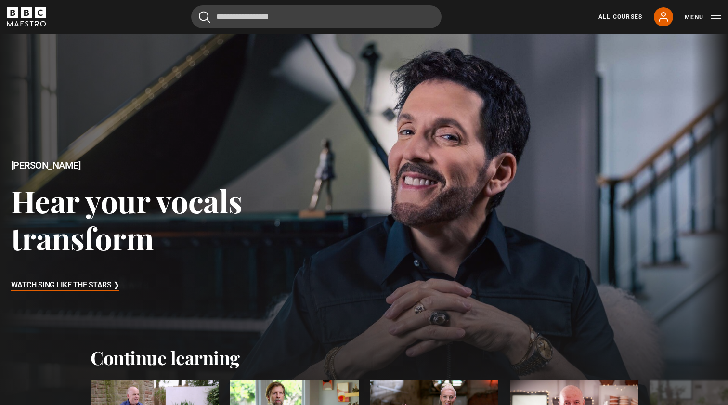 The width and height of the screenshot is (728, 405). I want to click on h3: Hear your vocals transform, so click(151, 219).